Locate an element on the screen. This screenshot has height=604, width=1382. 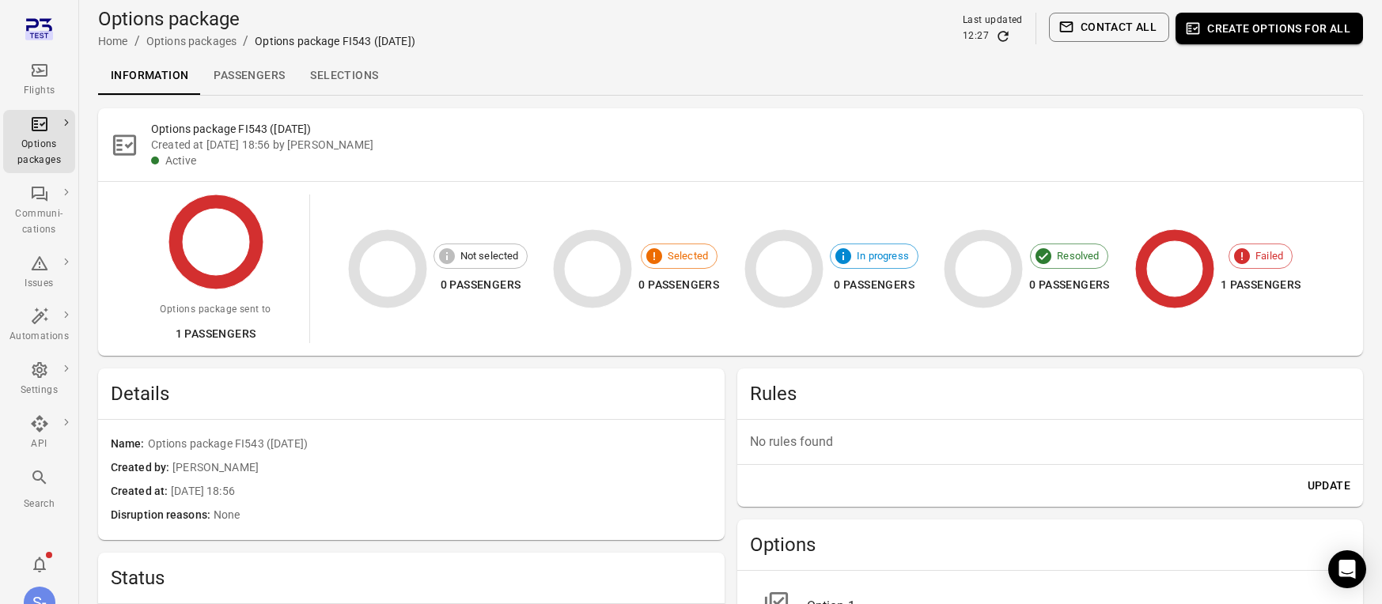
a: Communi-cations is located at coordinates (39, 211).